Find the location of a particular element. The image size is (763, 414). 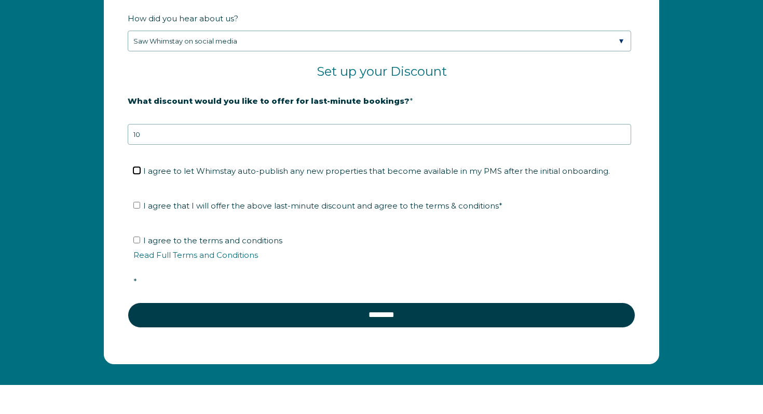

a: Read Full Terms and Conditions is located at coordinates (196, 255).